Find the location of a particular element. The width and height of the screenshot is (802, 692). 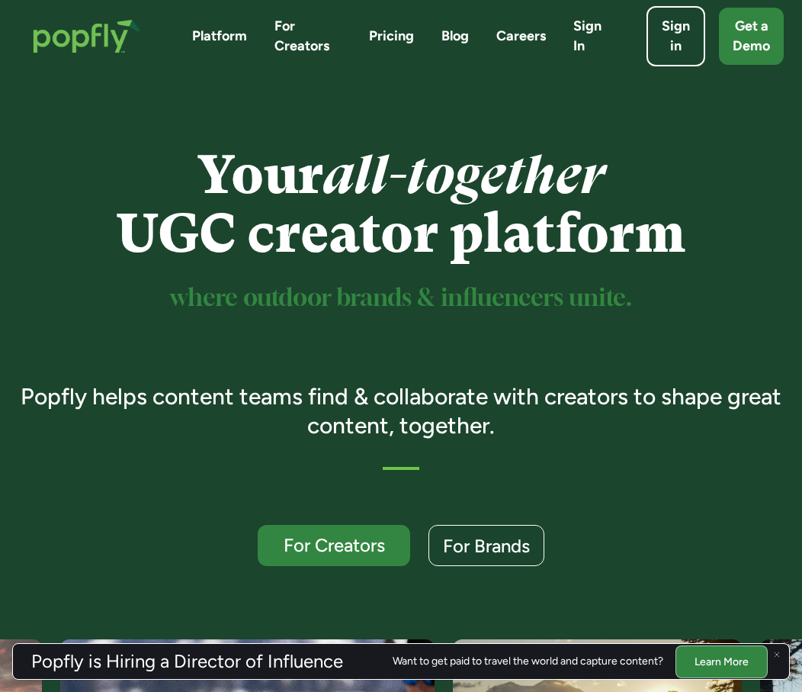

a: home is located at coordinates (87, 37).